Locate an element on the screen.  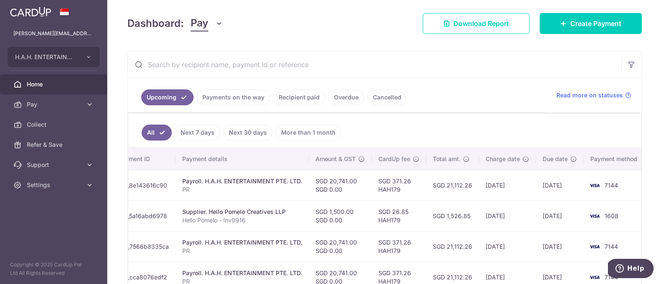
a: Upcoming is located at coordinates (167, 97).